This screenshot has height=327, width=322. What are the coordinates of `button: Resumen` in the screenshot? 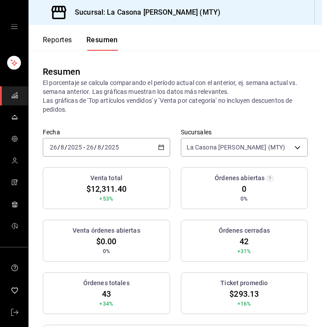 It's located at (102, 43).